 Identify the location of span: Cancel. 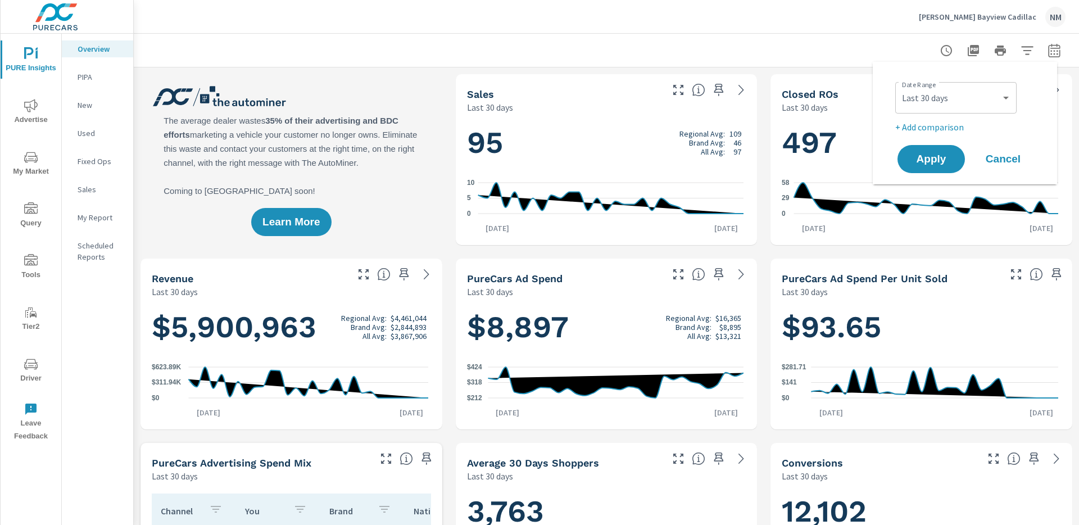
(1004, 159).